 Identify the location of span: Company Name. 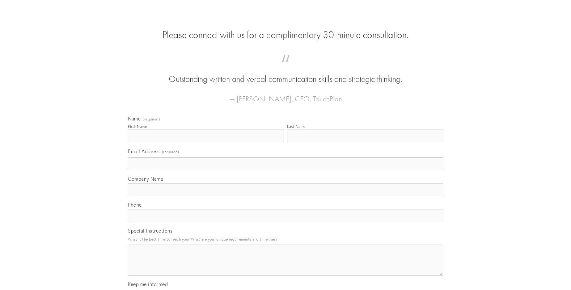
(145, 179).